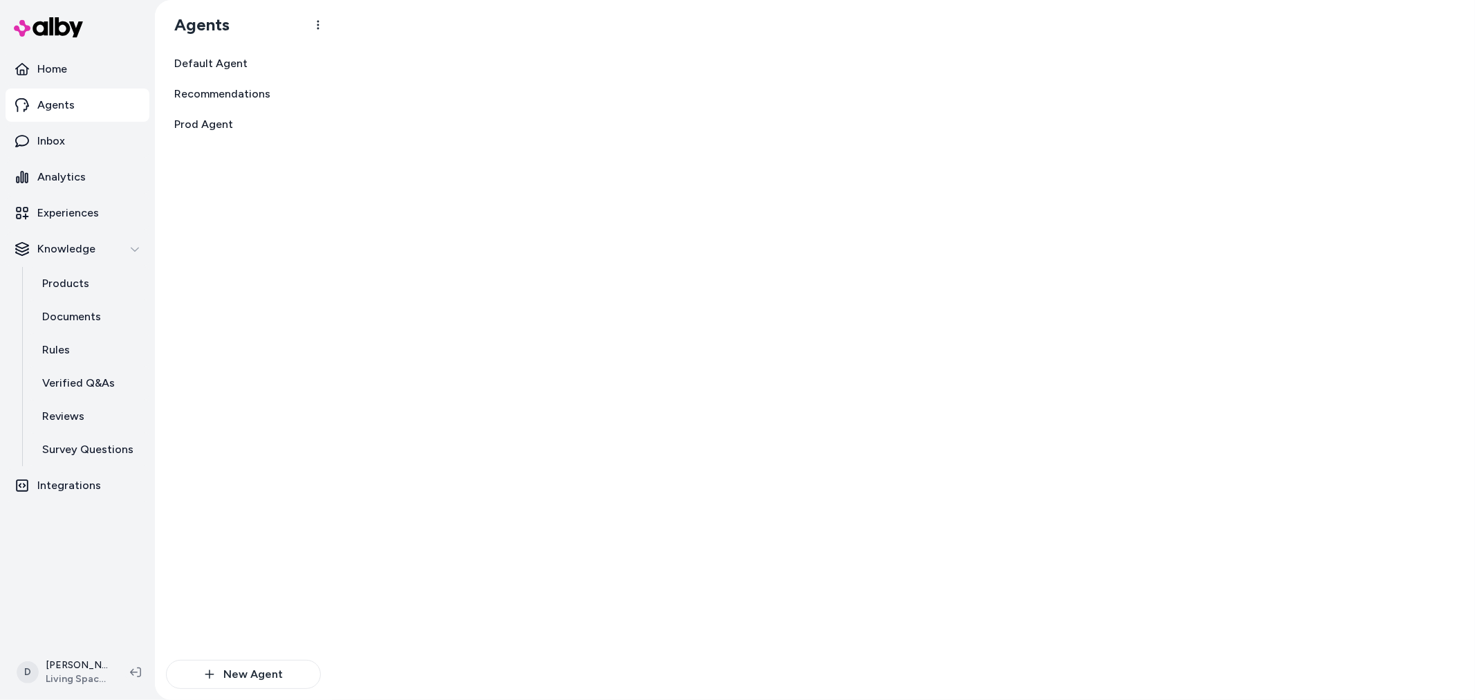 The width and height of the screenshot is (1475, 700). Describe the element at coordinates (88, 450) in the screenshot. I see `p: Survey Questions` at that location.